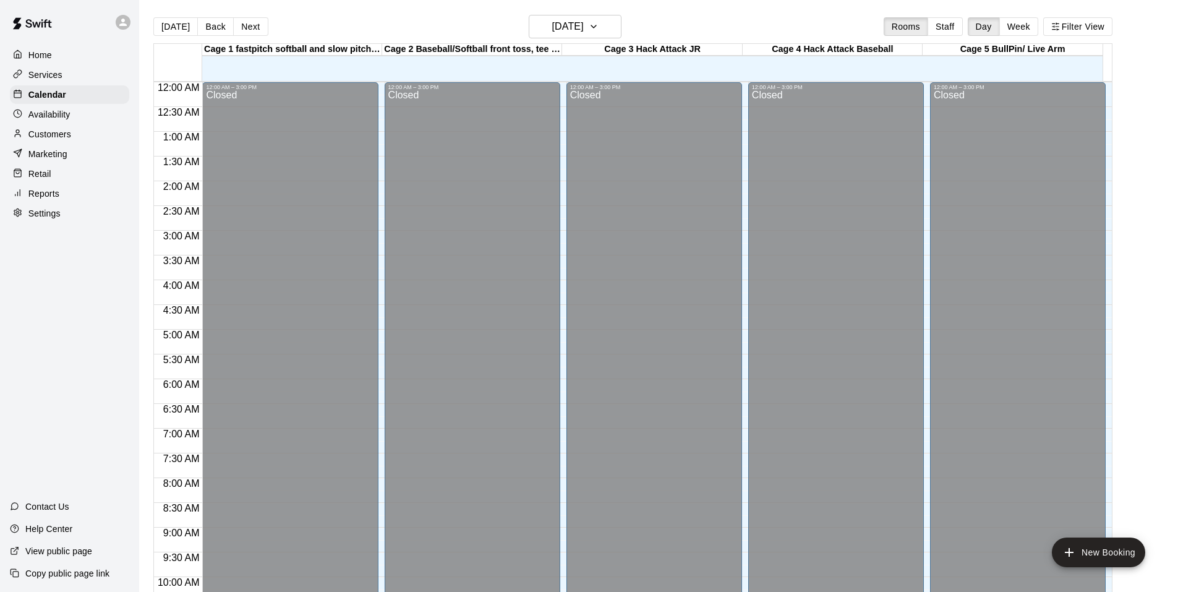  I want to click on a: Customers, so click(69, 134).